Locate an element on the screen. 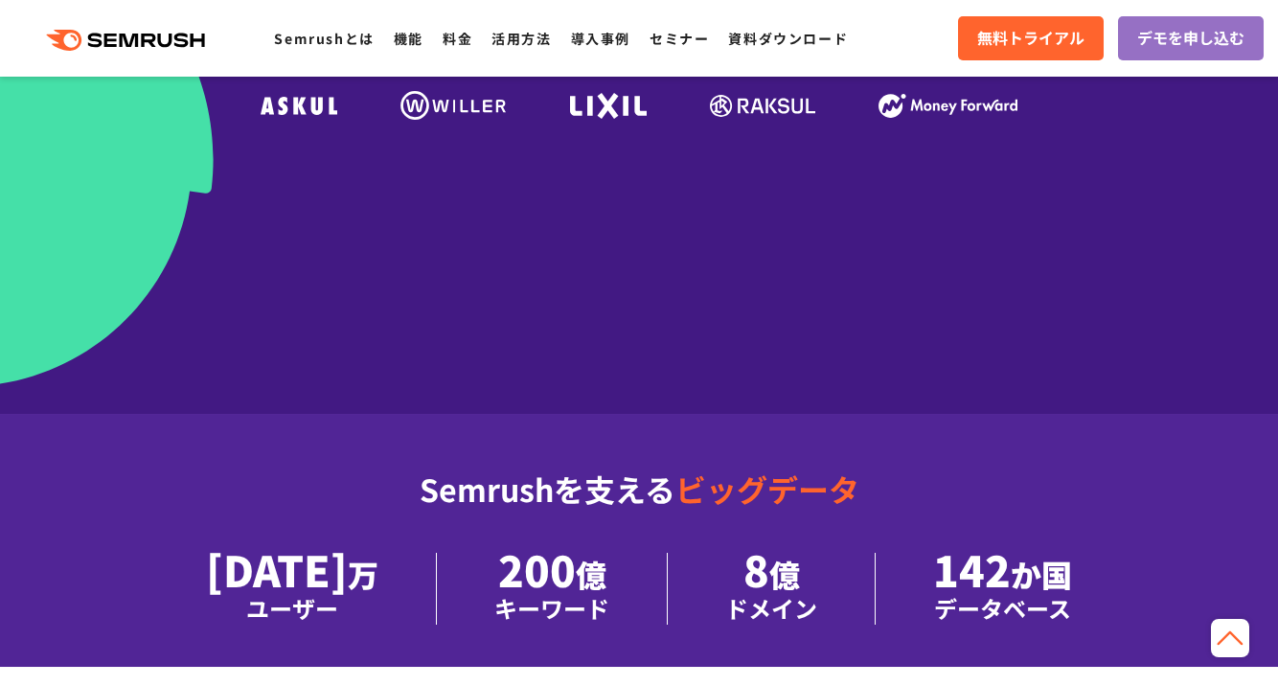 The width and height of the screenshot is (1278, 686). a: デモを申し込む is located at coordinates (1191, 38).